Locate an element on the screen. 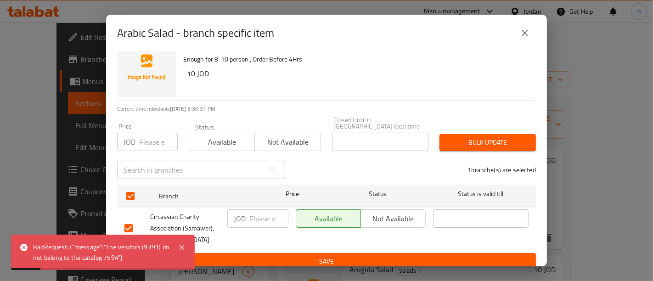 The width and height of the screenshot is (653, 281). span: Save is located at coordinates (327, 261).